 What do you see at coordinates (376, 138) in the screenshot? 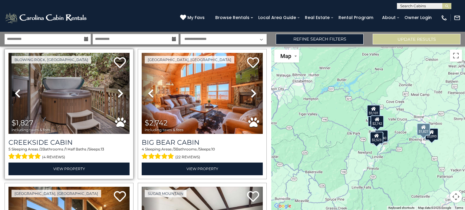
I see `div: $2,523` at bounding box center [376, 138].